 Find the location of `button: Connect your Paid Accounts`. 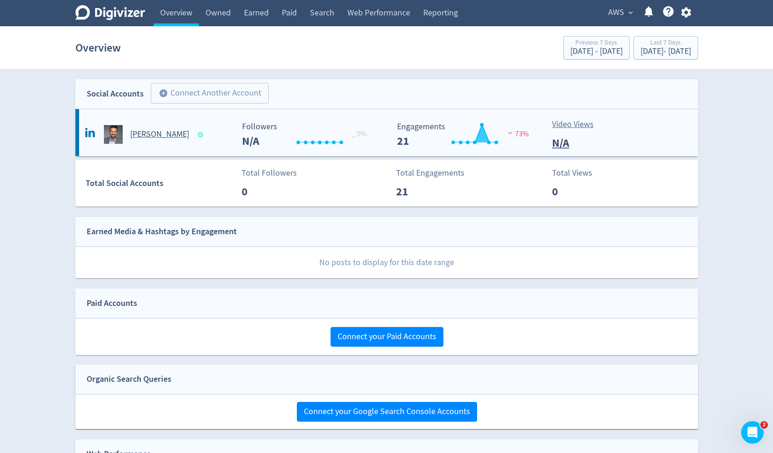

button: Connect your Paid Accounts is located at coordinates (387, 337).